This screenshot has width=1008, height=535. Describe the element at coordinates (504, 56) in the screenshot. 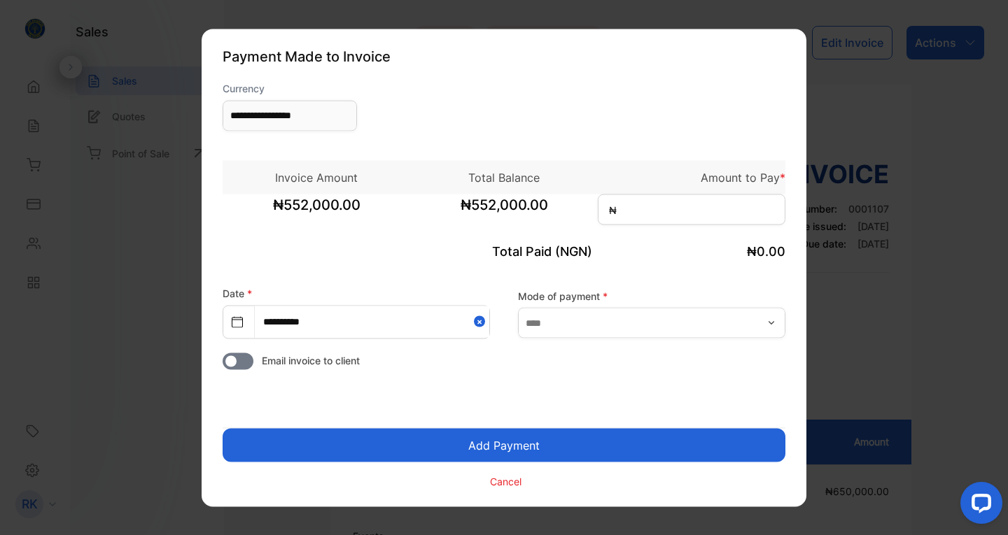

I see `p: Payment Made to Invoice` at that location.